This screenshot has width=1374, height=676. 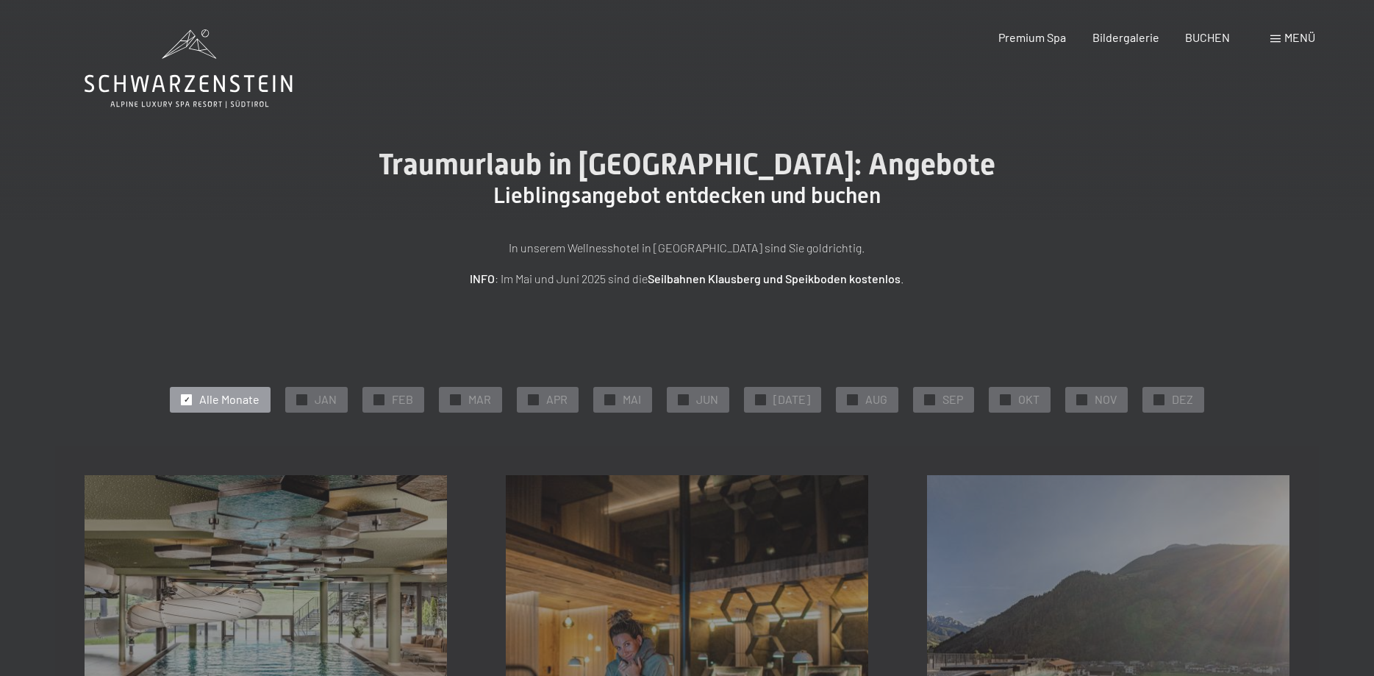 I want to click on span: MAR, so click(x=479, y=399).